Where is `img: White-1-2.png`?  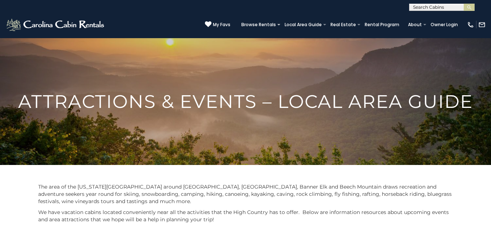
img: White-1-2.png is located at coordinates (56, 25).